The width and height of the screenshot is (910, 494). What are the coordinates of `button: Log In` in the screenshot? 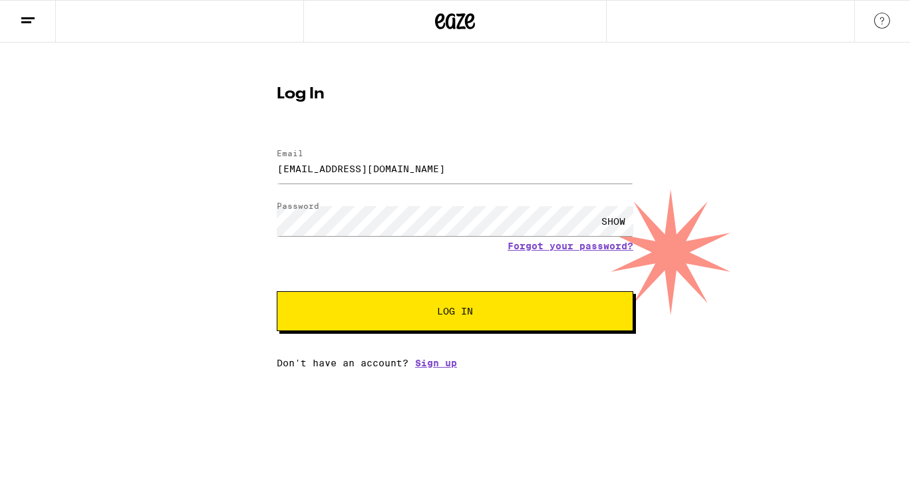 It's located at (455, 311).